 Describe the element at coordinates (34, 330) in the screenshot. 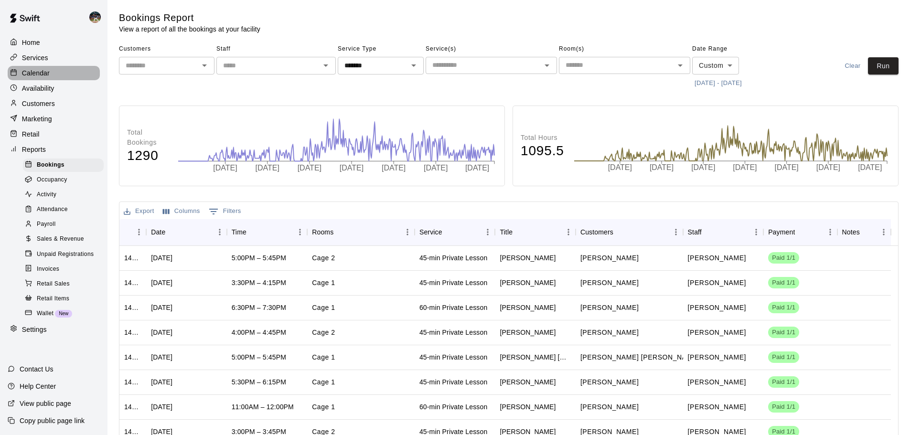

I see `p: Settings` at that location.